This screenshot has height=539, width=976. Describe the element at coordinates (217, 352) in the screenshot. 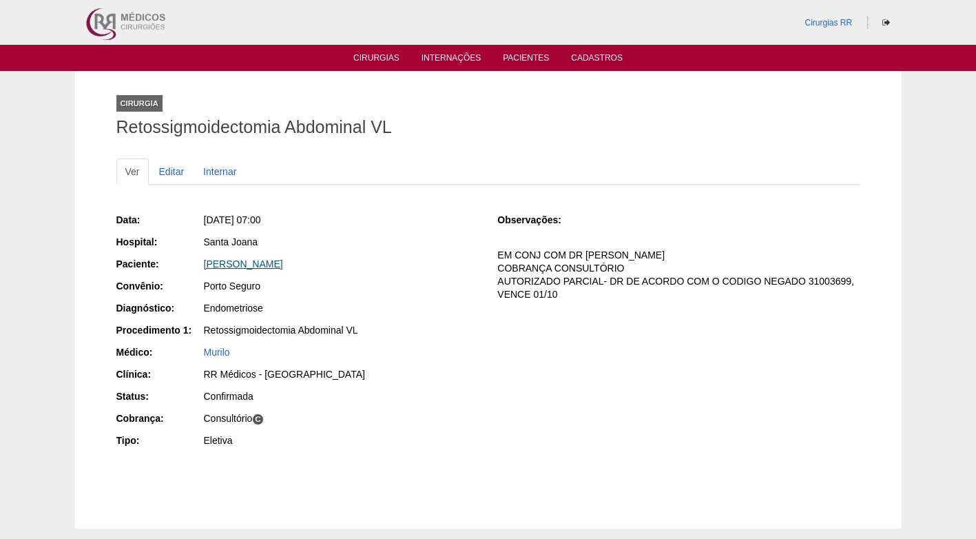

I see `a: Murilo` at that location.